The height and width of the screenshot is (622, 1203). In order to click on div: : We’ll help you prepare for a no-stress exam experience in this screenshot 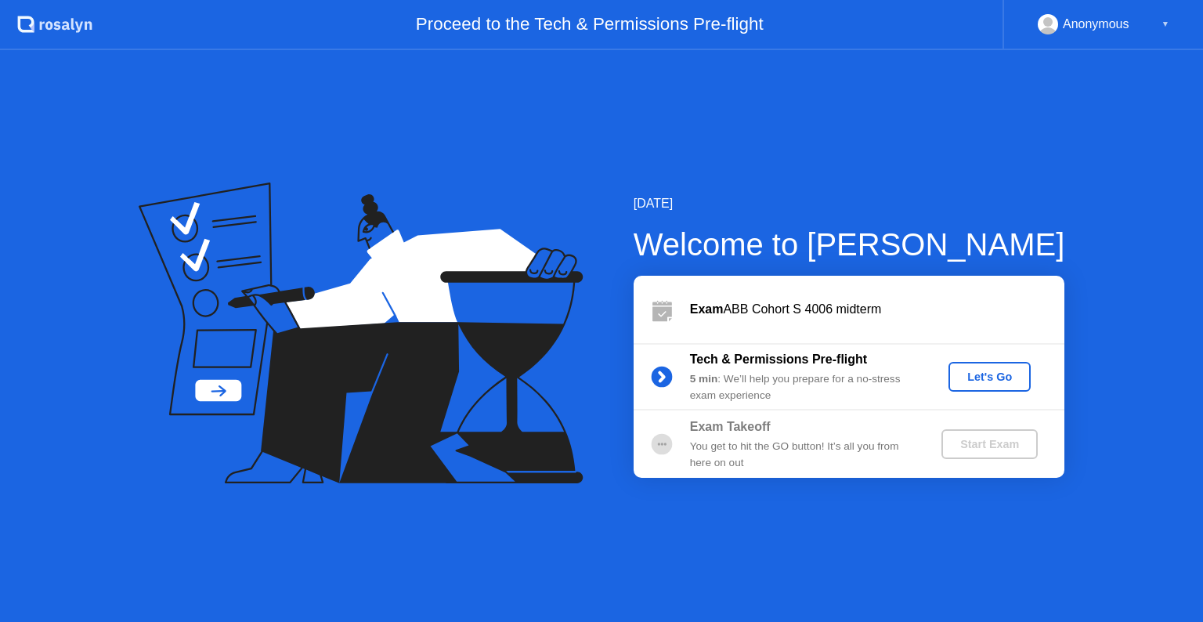, I will do `click(803, 387)`.